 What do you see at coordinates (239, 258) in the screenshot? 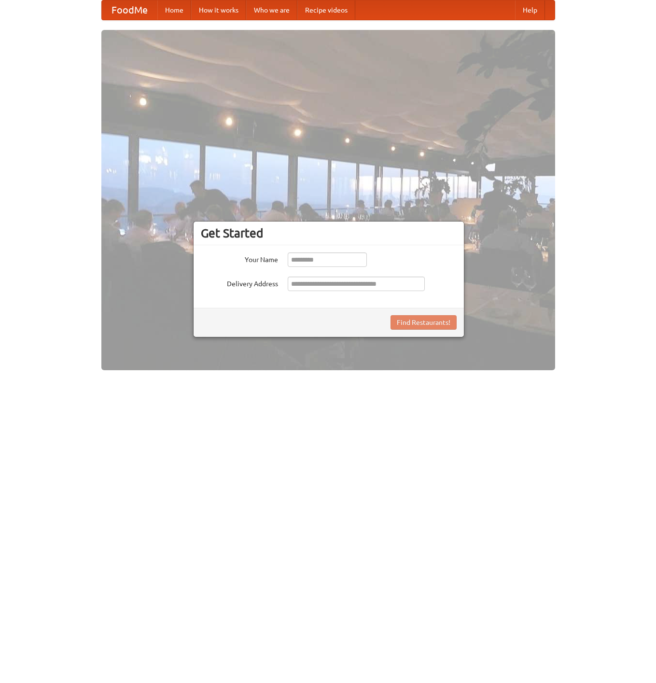
I see `label: Your Name` at bounding box center [239, 258].